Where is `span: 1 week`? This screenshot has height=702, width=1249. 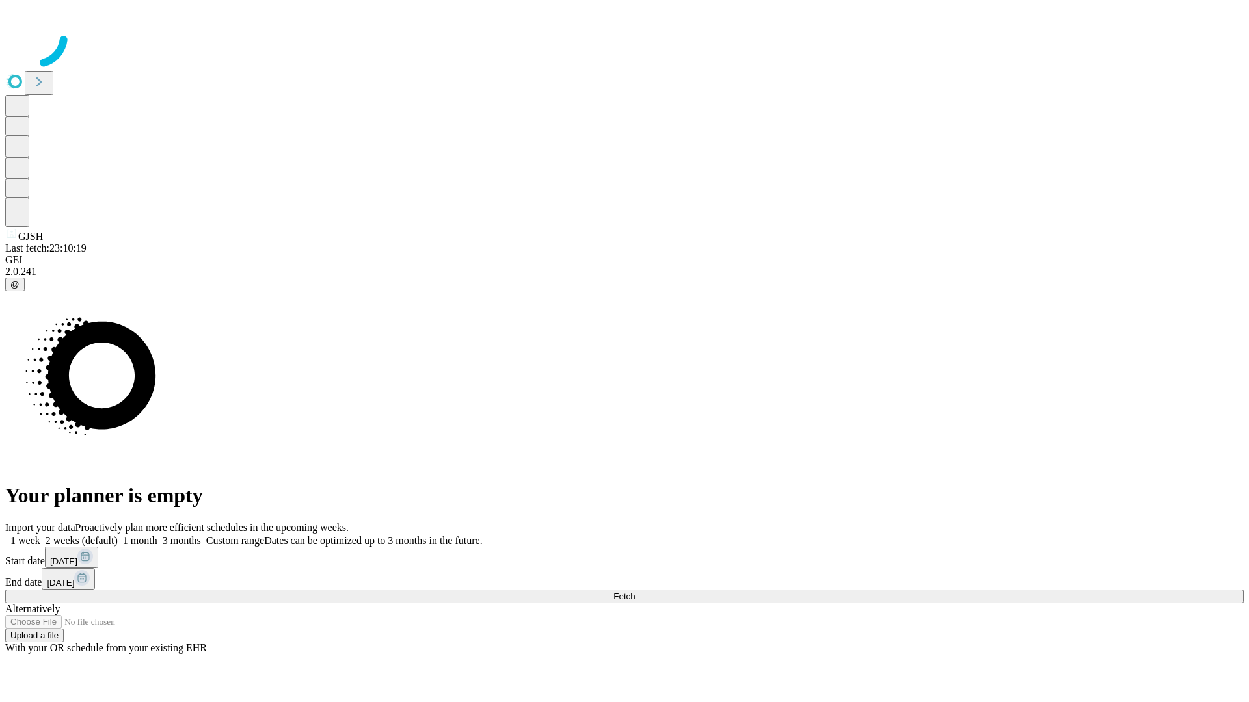 span: 1 week is located at coordinates (25, 541).